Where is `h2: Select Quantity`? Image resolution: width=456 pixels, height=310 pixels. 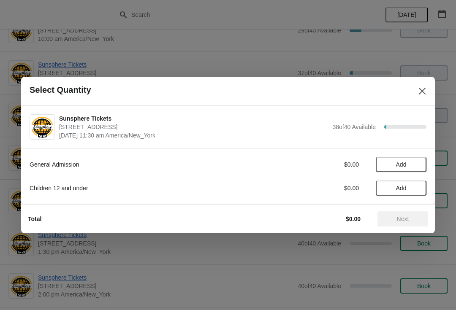
h2: Select Quantity is located at coordinates (60, 90).